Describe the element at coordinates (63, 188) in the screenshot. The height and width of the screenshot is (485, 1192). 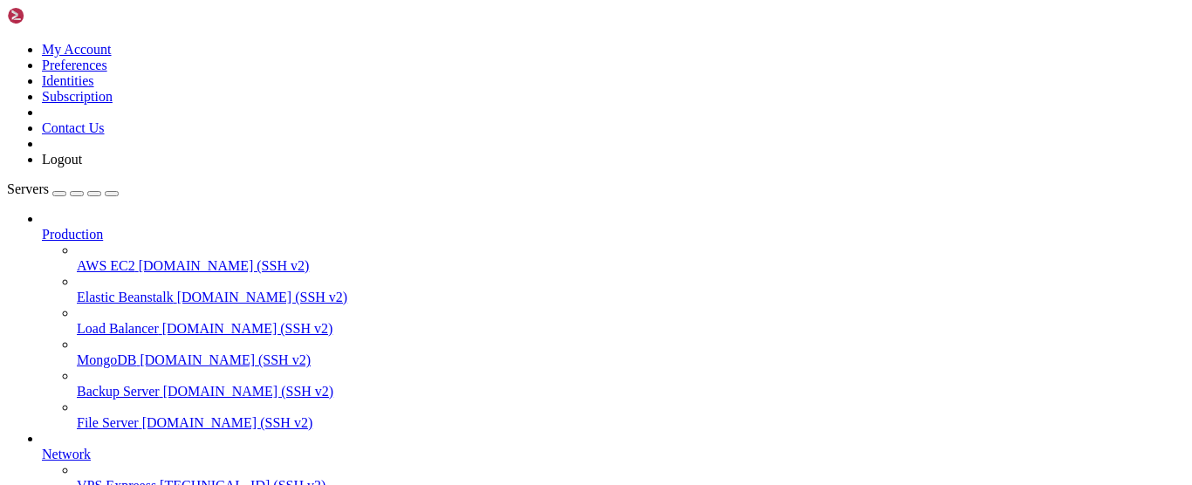
I see `a: Servers` at that location.